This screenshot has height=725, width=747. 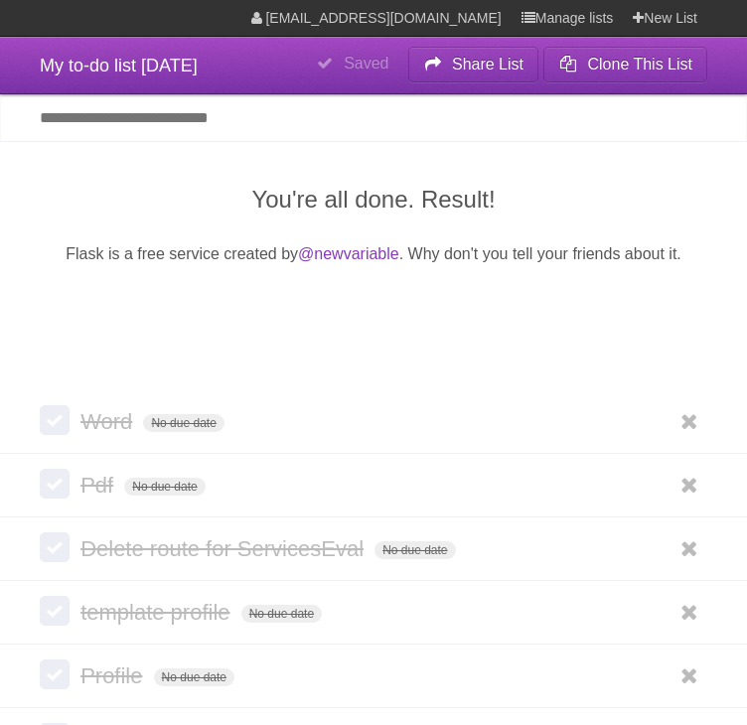 What do you see at coordinates (373, 200) in the screenshot?
I see `h2: You're all done. Result!` at bounding box center [373, 200].